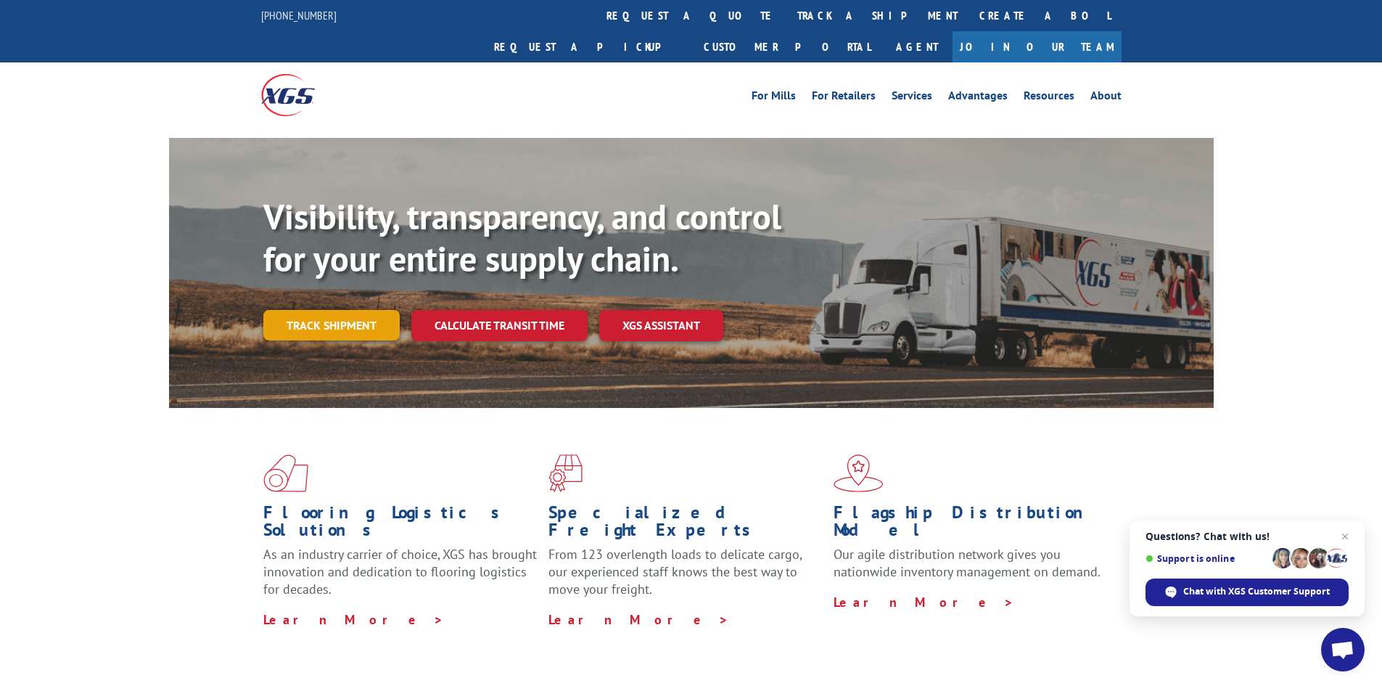 This screenshot has height=686, width=1382. What do you see at coordinates (971, 525) in the screenshot?
I see `h1: Flagship Distribution Model` at bounding box center [971, 525].